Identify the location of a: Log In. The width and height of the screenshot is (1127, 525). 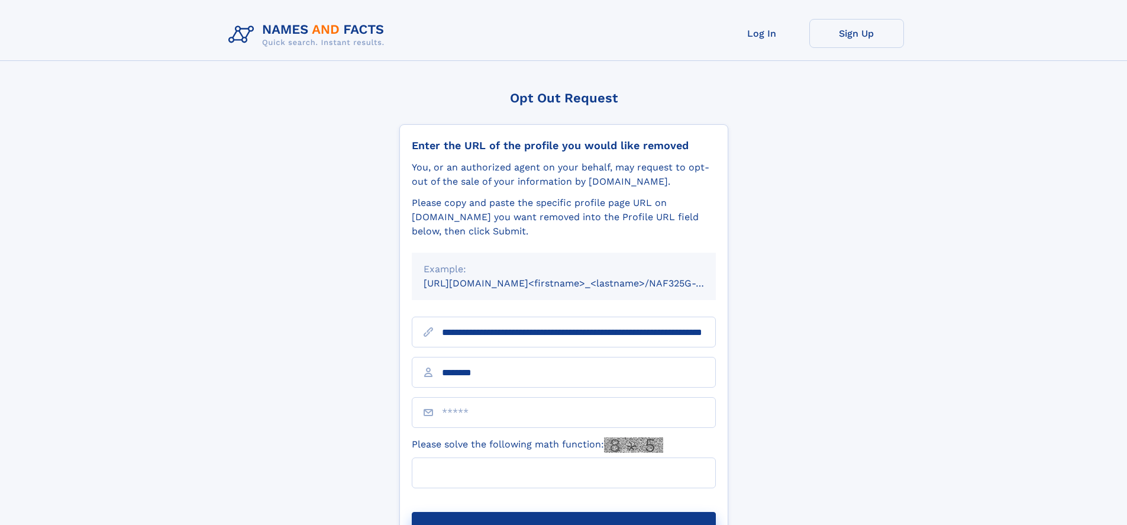
(762, 33).